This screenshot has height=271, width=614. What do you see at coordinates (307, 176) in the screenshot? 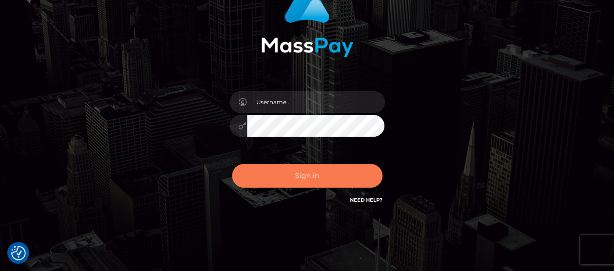
I see `button: Sign in` at bounding box center [307, 176].